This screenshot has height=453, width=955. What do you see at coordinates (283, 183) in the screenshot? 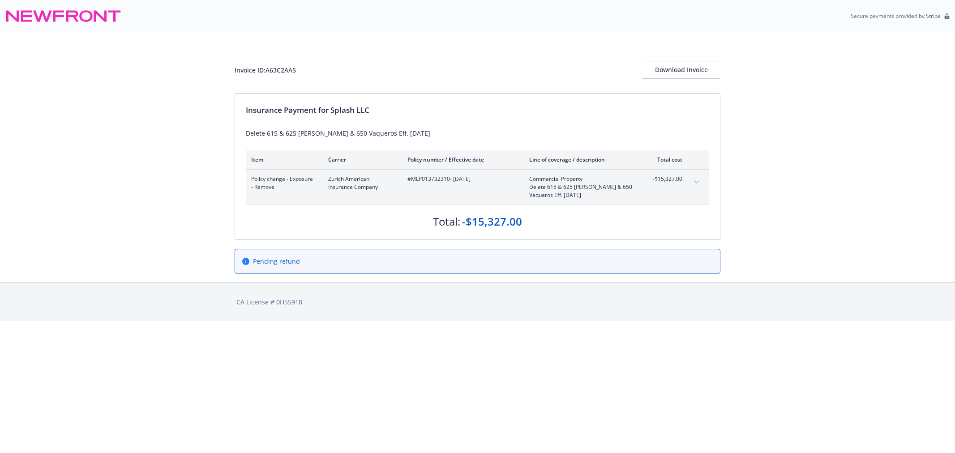
I see `span: Policy change - Exposure - Remove` at bounding box center [283, 183].